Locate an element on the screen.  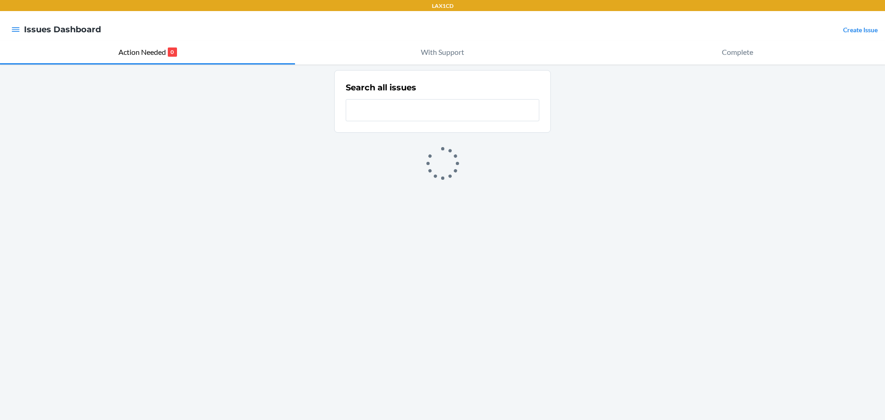
h2: Search all issues is located at coordinates (381, 88).